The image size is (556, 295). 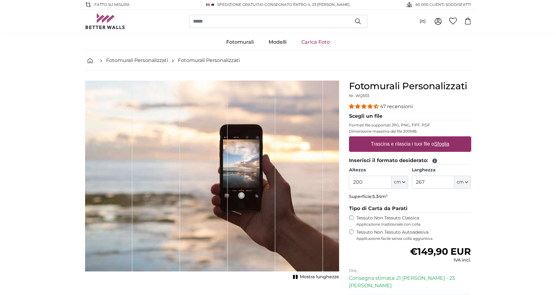 I want to click on span: 4.38 stars, so click(x=365, y=106).